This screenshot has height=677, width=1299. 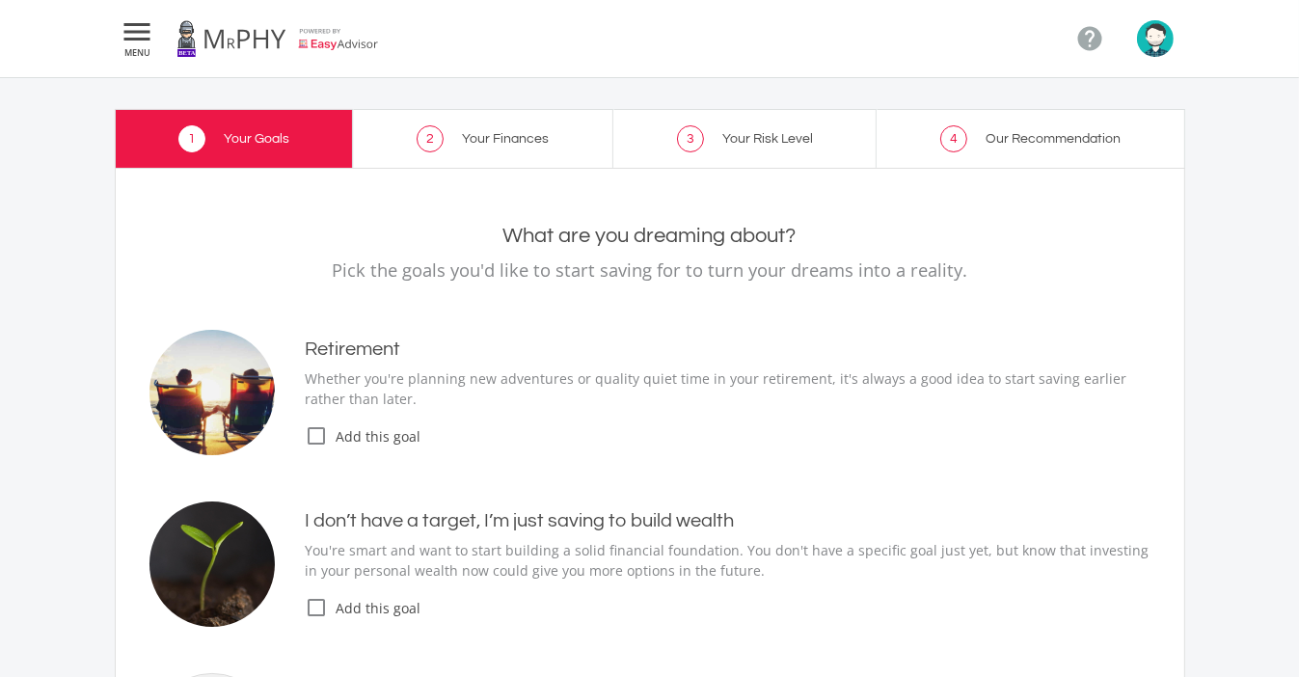 I want to click on span: 2, so click(x=430, y=139).